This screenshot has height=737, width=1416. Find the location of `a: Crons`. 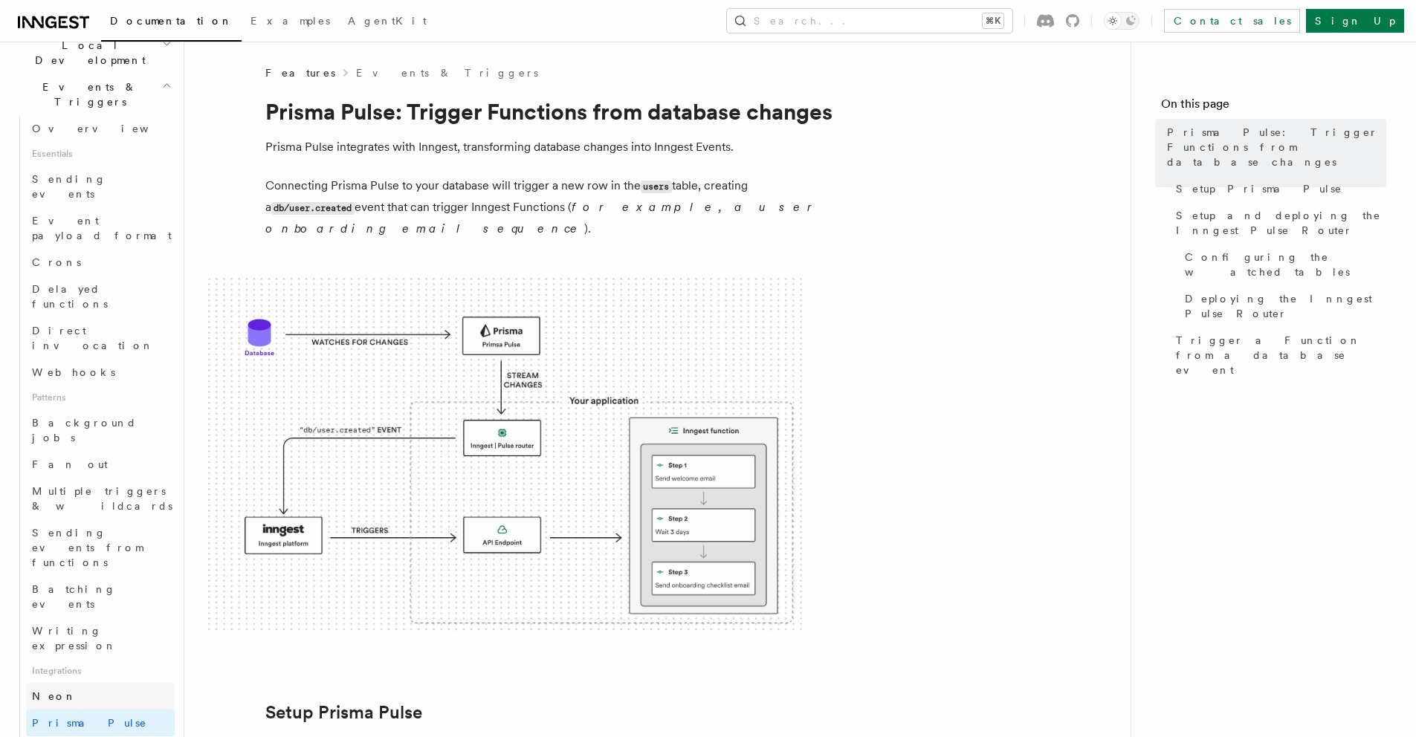

a: Crons is located at coordinates (100, 262).